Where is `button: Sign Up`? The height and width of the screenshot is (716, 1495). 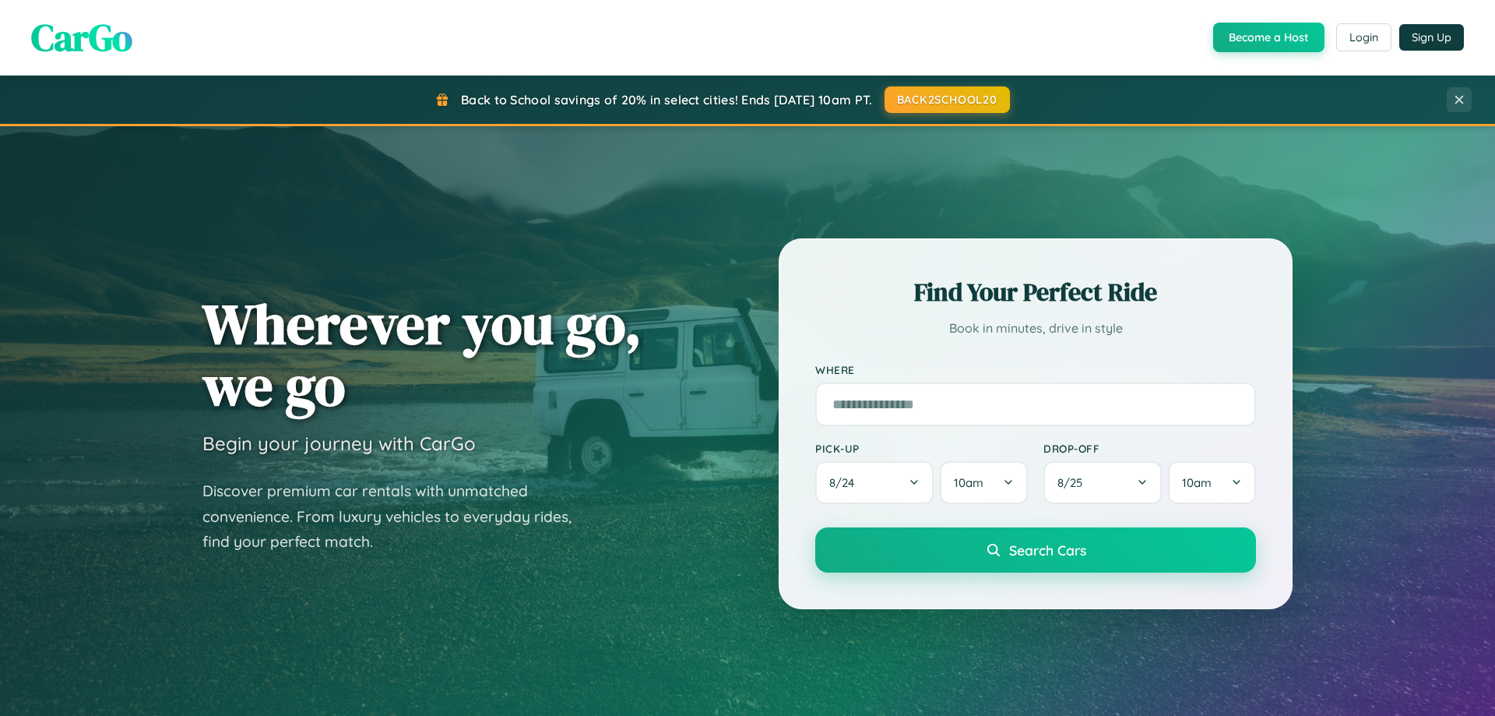
button: Sign Up is located at coordinates (1431, 37).